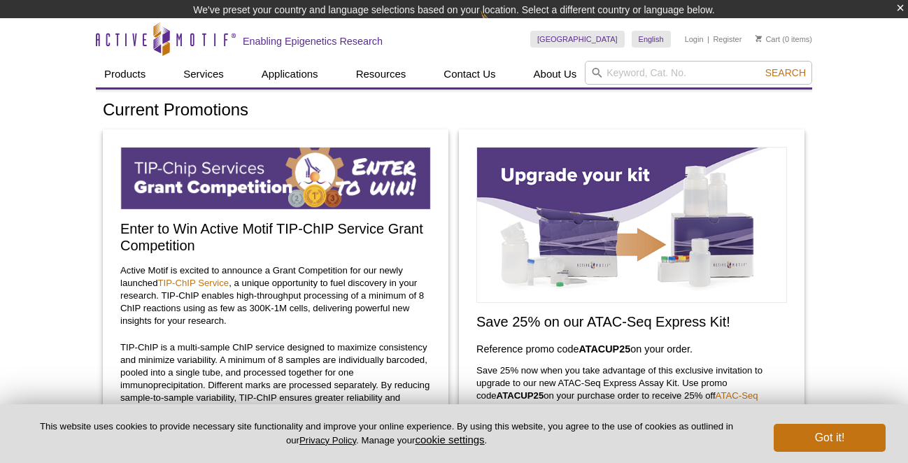 The image size is (908, 463). Describe the element at coordinates (830, 438) in the screenshot. I see `button: Got it!` at that location.